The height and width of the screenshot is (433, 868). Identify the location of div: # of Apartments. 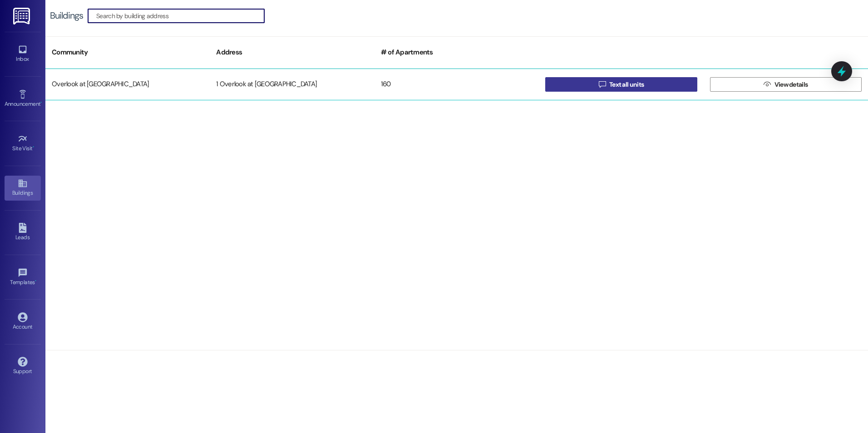
(457, 52).